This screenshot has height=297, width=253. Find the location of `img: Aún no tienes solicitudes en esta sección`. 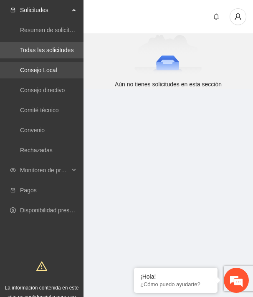

img: Aún no tienes solicitudes en esta sección is located at coordinates (168, 56).